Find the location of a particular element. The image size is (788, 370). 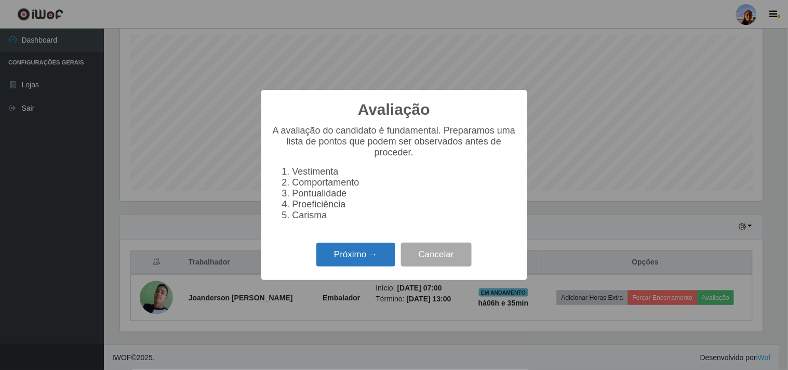

li: Comportamento is located at coordinates (405, 182).